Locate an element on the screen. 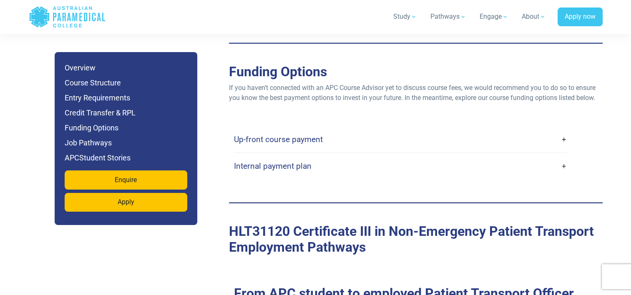  a: Pathways is located at coordinates (448, 17).